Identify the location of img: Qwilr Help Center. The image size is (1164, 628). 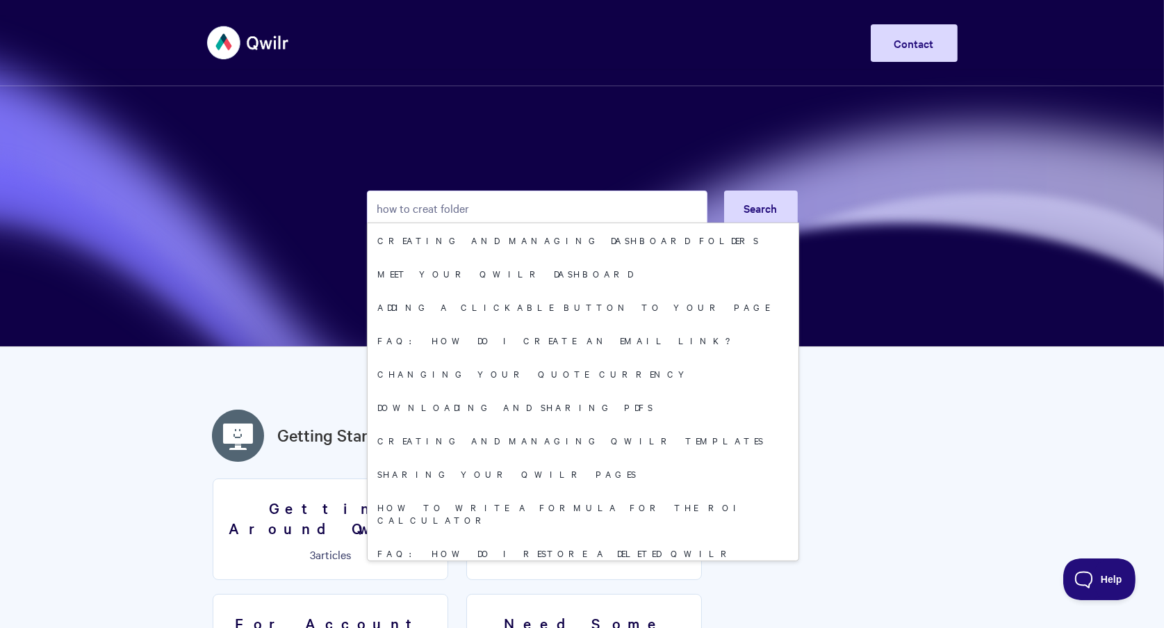
(248, 42).